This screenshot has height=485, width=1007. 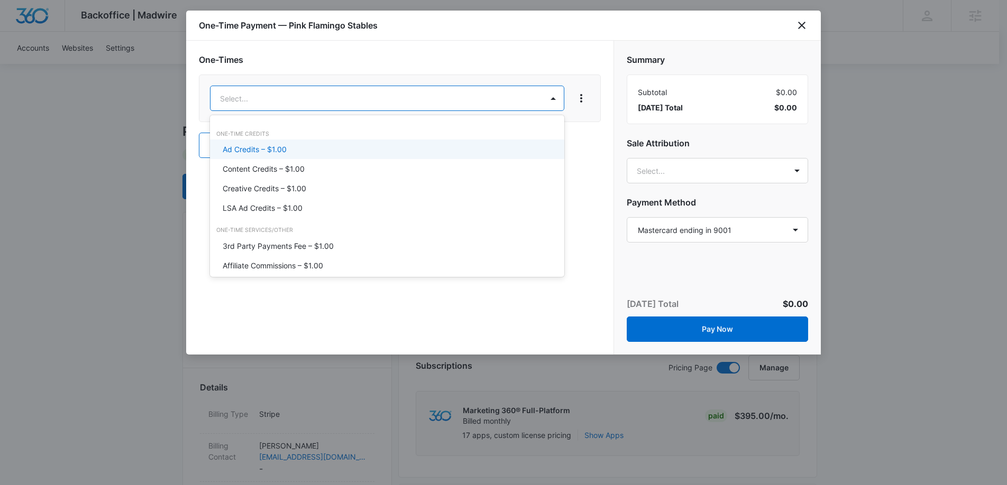 I want to click on div: Keywords by Traffic, so click(x=148, y=66).